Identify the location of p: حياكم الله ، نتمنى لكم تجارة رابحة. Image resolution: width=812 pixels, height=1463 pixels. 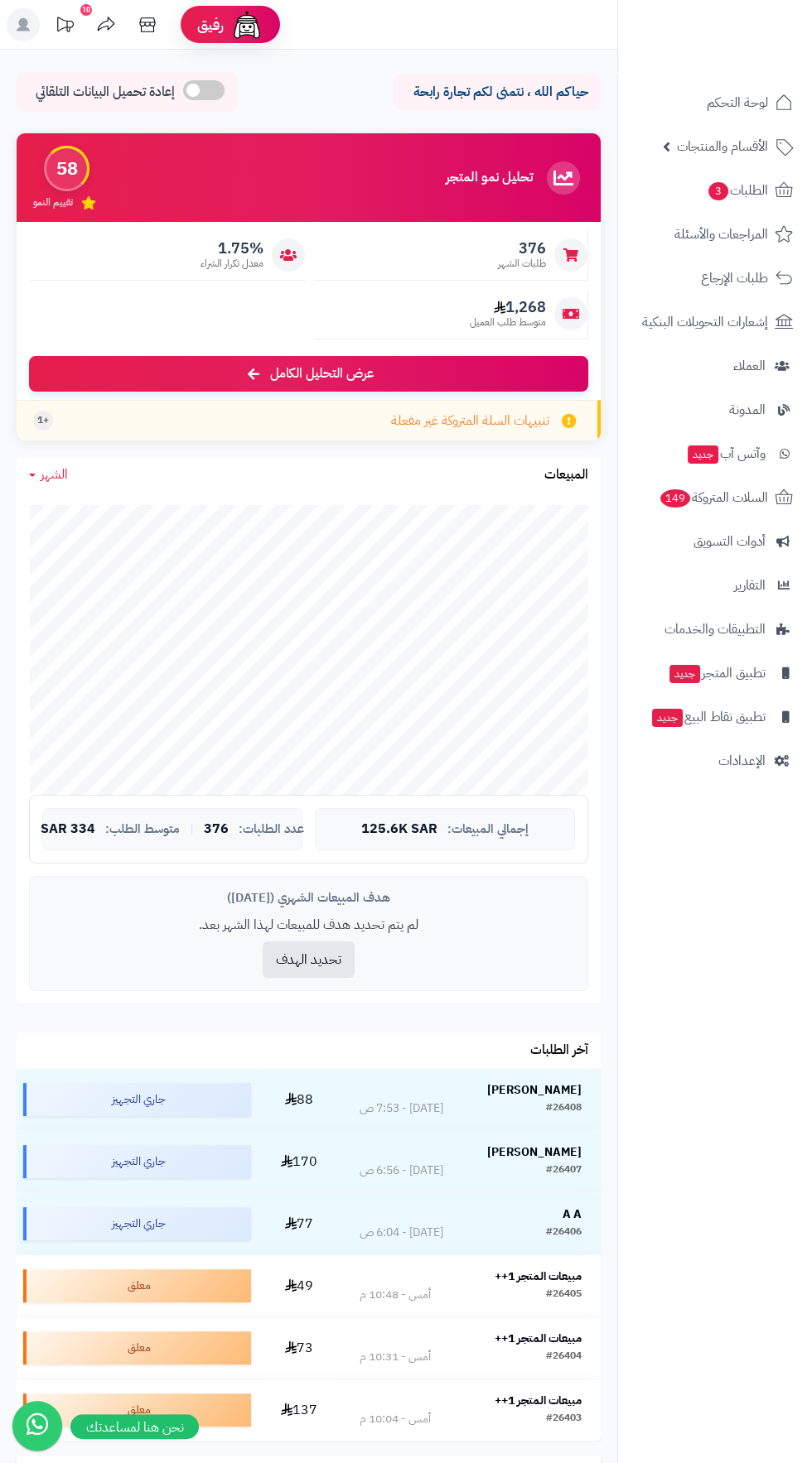
(497, 92).